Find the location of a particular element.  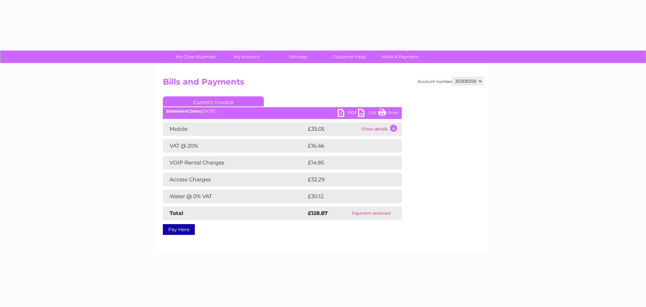

a: Print is located at coordinates (388, 113).